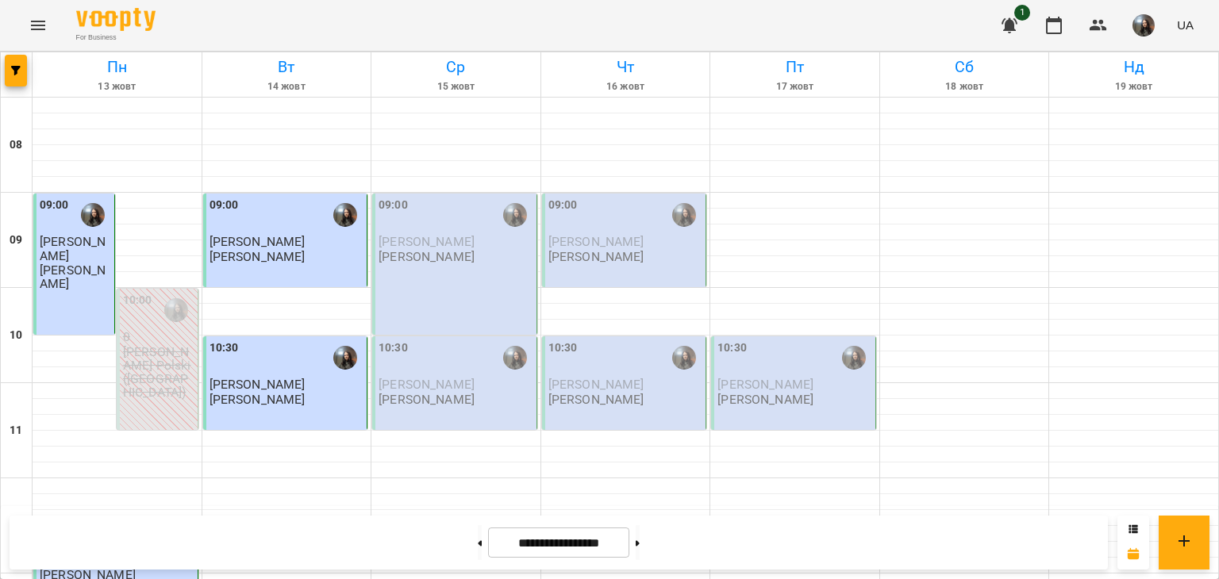 This screenshot has width=1219, height=579. I want to click on span: For Business, so click(116, 37).